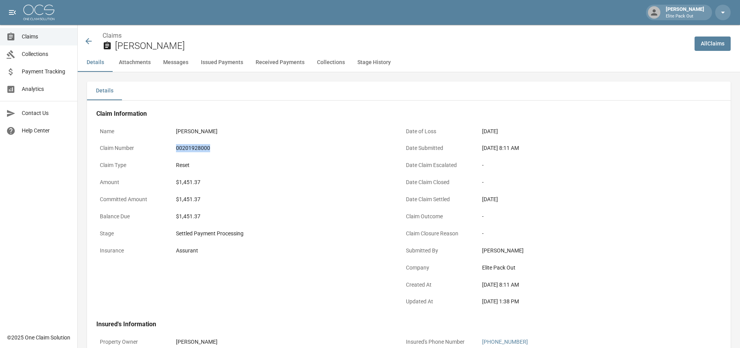 This screenshot has height=348, width=740. Describe the element at coordinates (12, 12) in the screenshot. I see `button: open drawer` at that location.